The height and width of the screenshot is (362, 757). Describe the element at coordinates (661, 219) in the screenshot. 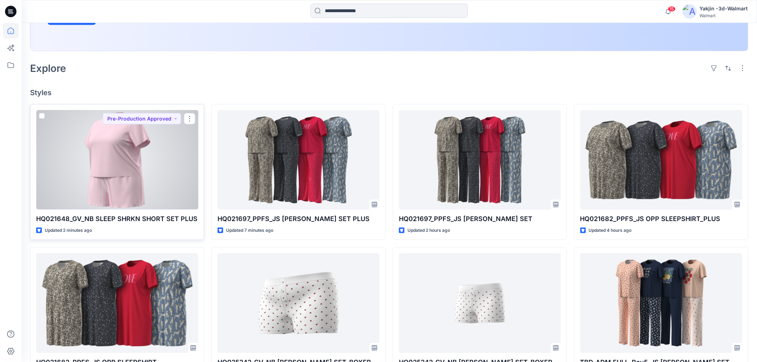

I see `p: HQ021682_PPFS_JS OPP SLEEPSHIRT_PLUS` at that location.